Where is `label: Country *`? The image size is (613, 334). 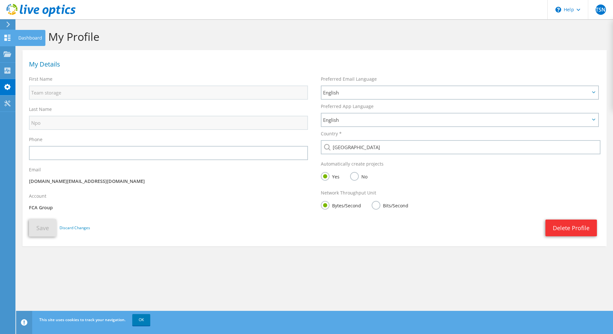 label: Country * is located at coordinates (331, 134).